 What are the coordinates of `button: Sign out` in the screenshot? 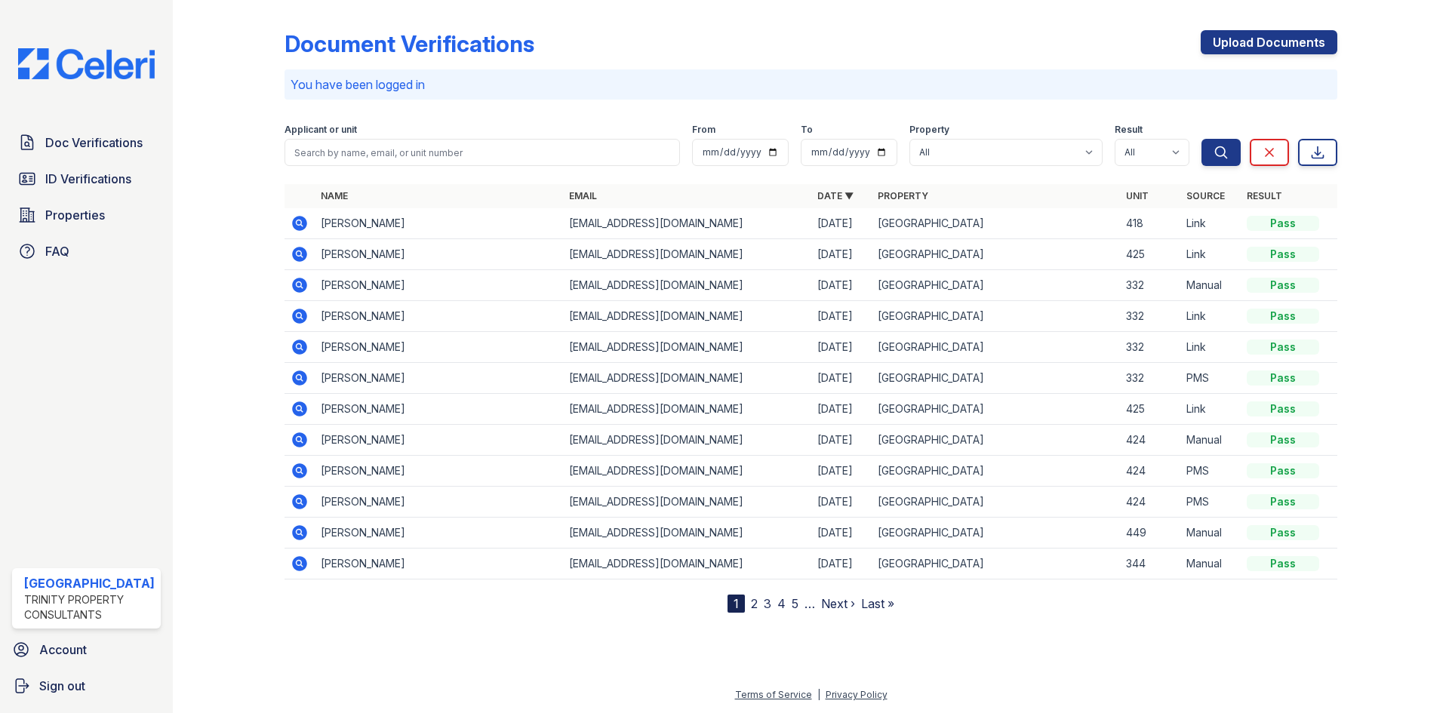 It's located at (86, 686).